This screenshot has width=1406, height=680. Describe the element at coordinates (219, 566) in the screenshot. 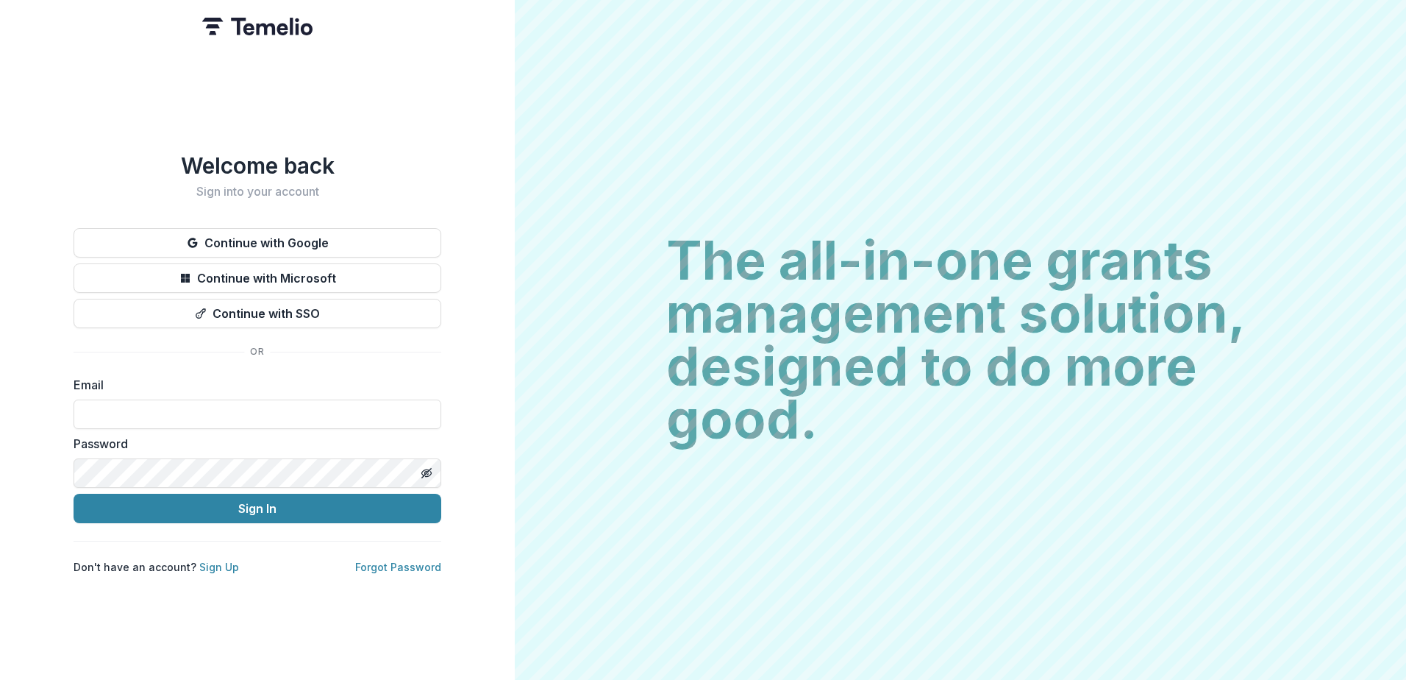

I see `a: Sign Up` at that location.